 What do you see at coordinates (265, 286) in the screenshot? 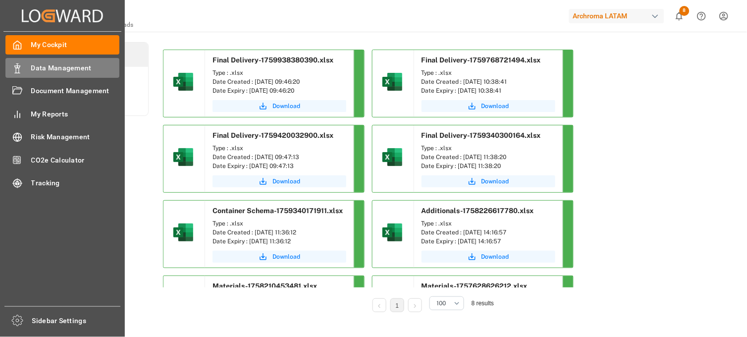
I see `span: Materials-1758210453481.xlsx` at bounding box center [265, 286].